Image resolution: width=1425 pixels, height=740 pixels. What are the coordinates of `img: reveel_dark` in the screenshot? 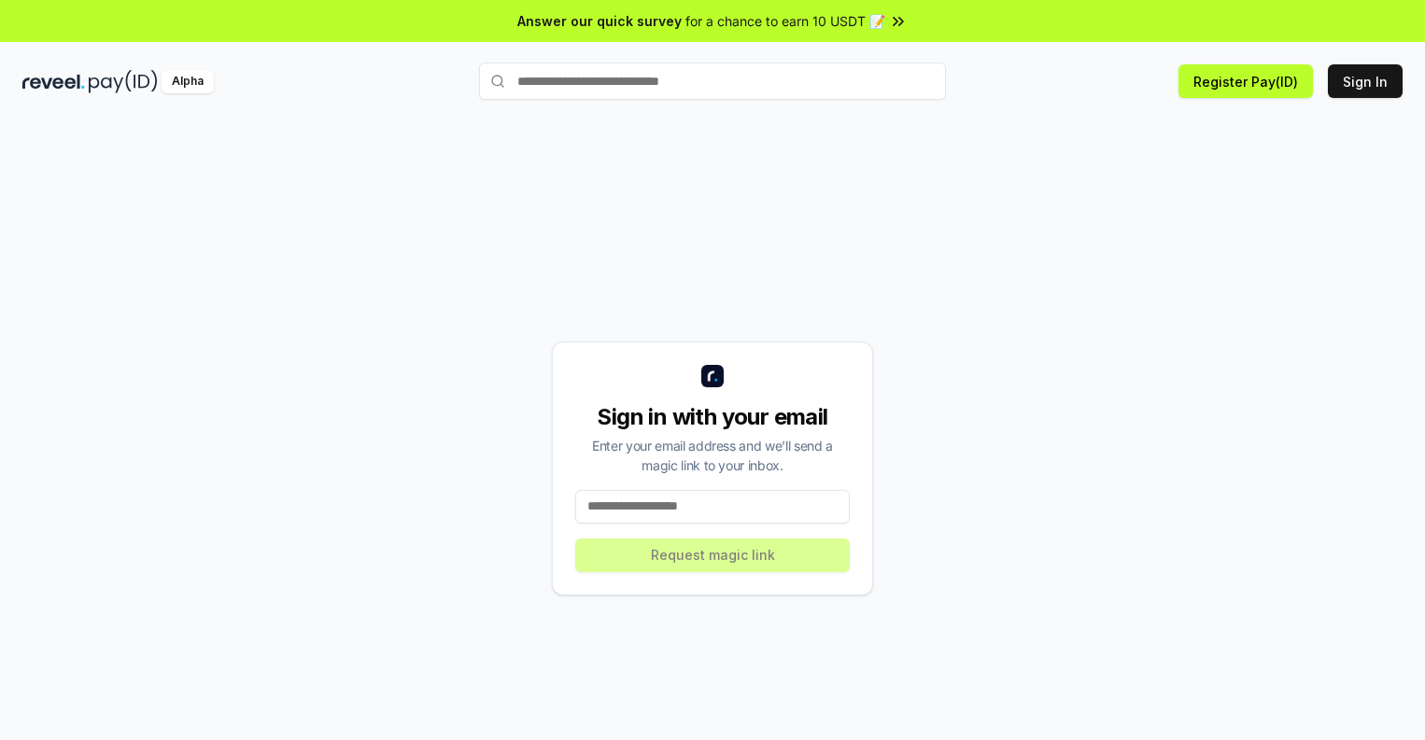 It's located at (53, 81).